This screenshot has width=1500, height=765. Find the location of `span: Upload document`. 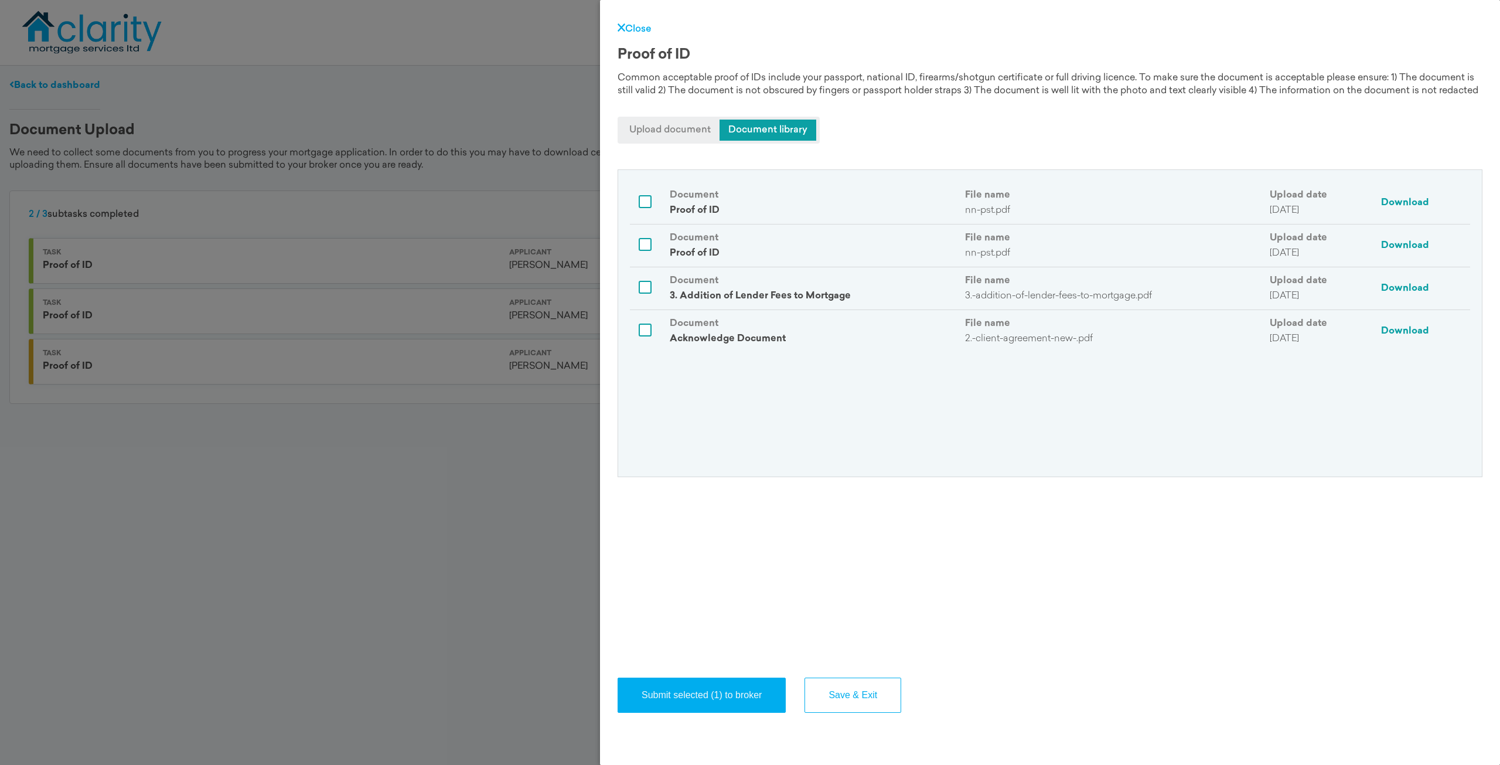

span: Upload document is located at coordinates (670, 130).